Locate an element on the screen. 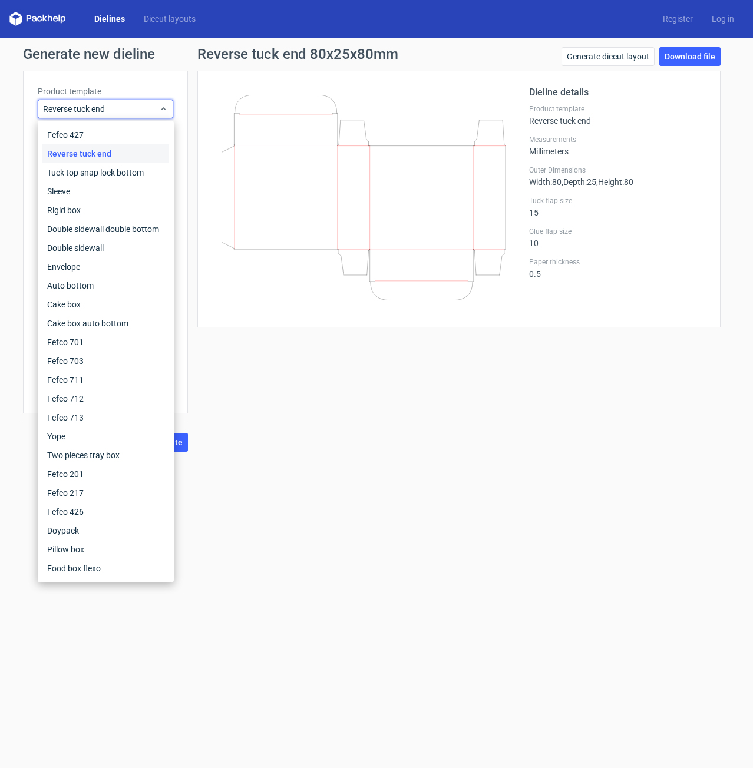 The width and height of the screenshot is (753, 768). div: Fefco 703 is located at coordinates (105, 361).